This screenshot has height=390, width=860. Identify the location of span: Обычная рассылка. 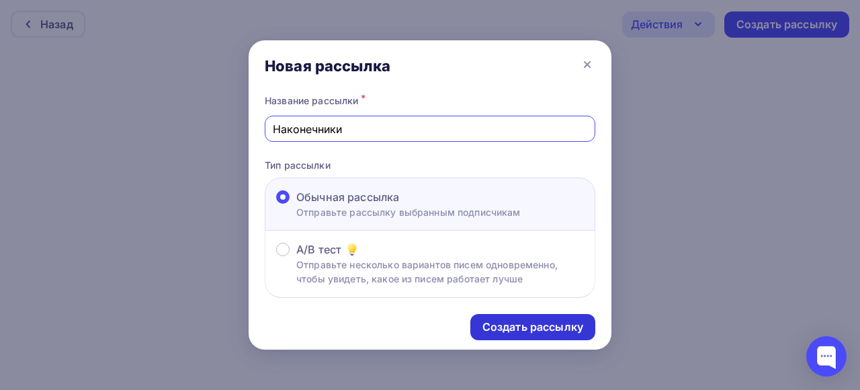
(347, 197).